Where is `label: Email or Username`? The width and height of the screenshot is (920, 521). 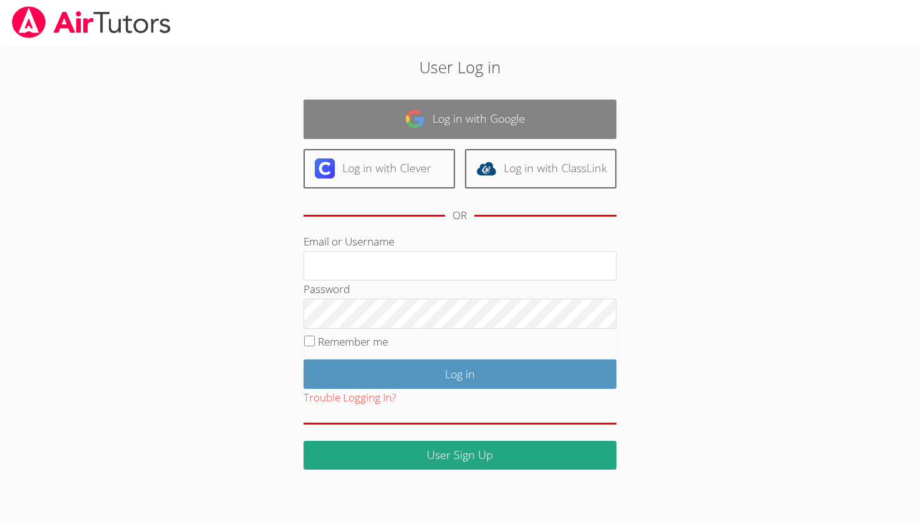 label: Email or Username is located at coordinates (349, 241).